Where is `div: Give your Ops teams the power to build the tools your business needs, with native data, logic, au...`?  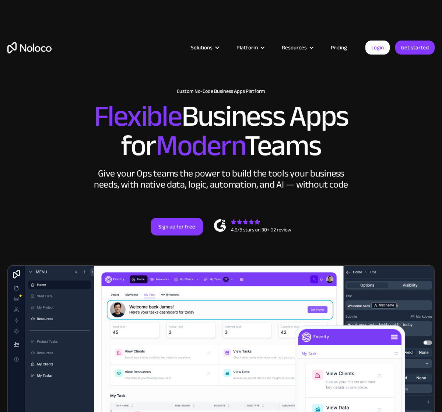
div: Give your Ops teams the power to build the tools your business needs, with native data, logic, au... is located at coordinates (221, 179).